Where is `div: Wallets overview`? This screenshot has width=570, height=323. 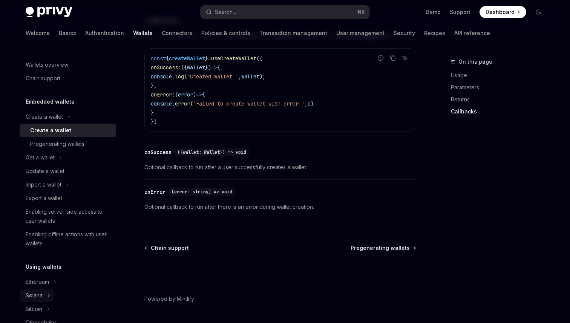 div: Wallets overview is located at coordinates (47, 65).